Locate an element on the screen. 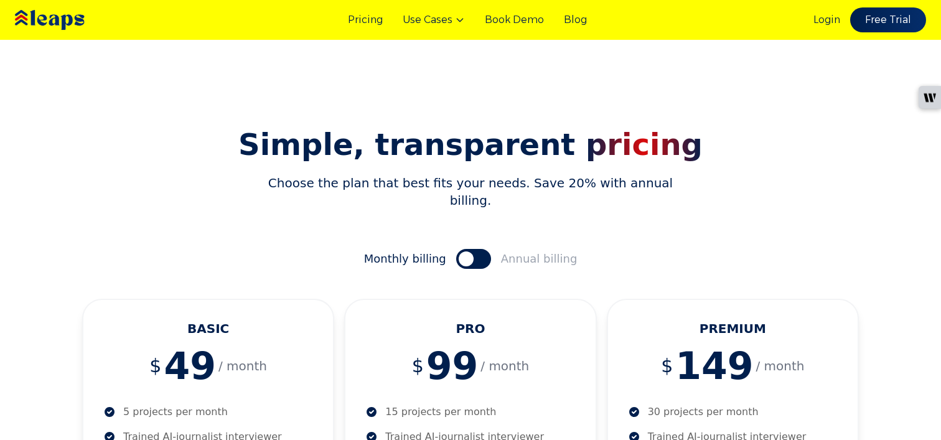  p: 15 projects per month is located at coordinates (441, 412).